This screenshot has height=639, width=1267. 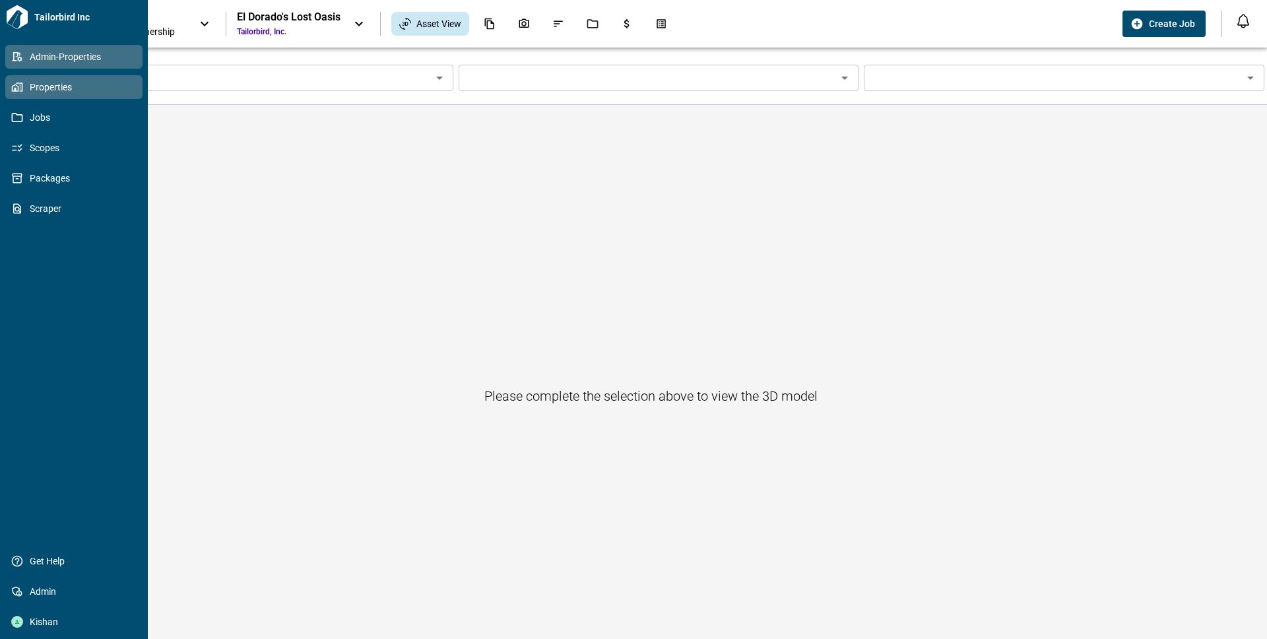 I want to click on span: Kishan, so click(x=77, y=621).